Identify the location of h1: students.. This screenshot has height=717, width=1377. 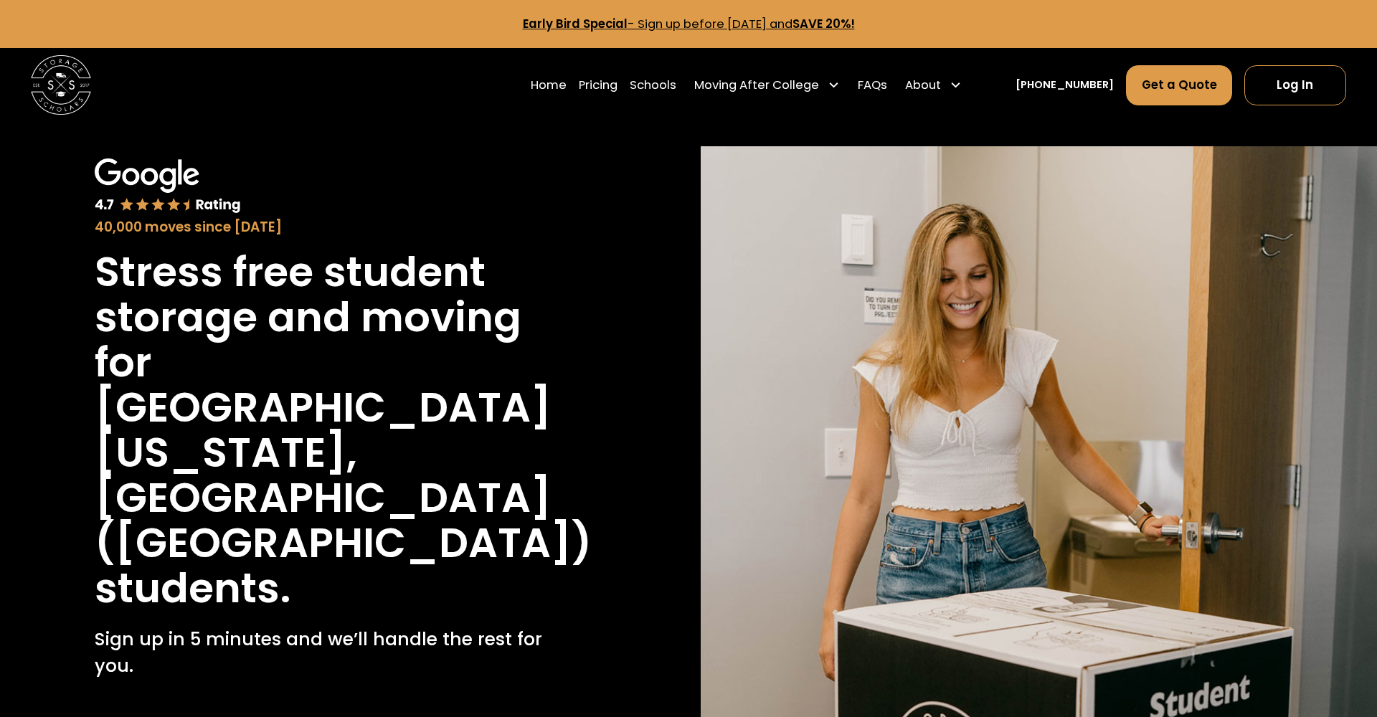
(193, 588).